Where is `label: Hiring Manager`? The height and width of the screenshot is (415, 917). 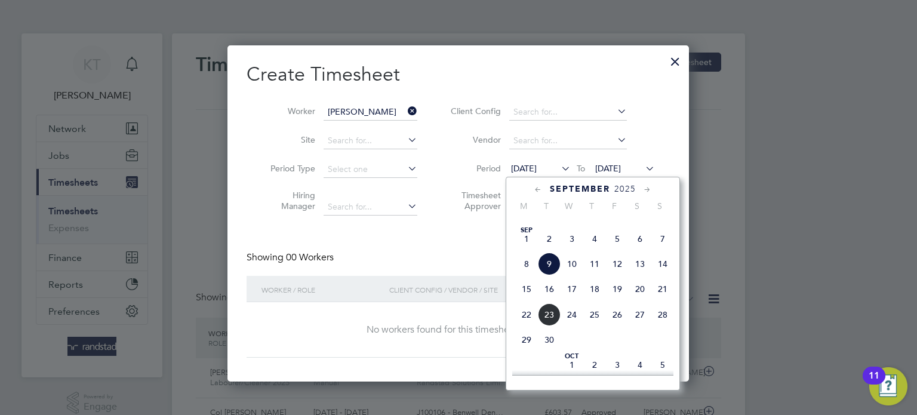
label: Hiring Manager is located at coordinates (288, 201).